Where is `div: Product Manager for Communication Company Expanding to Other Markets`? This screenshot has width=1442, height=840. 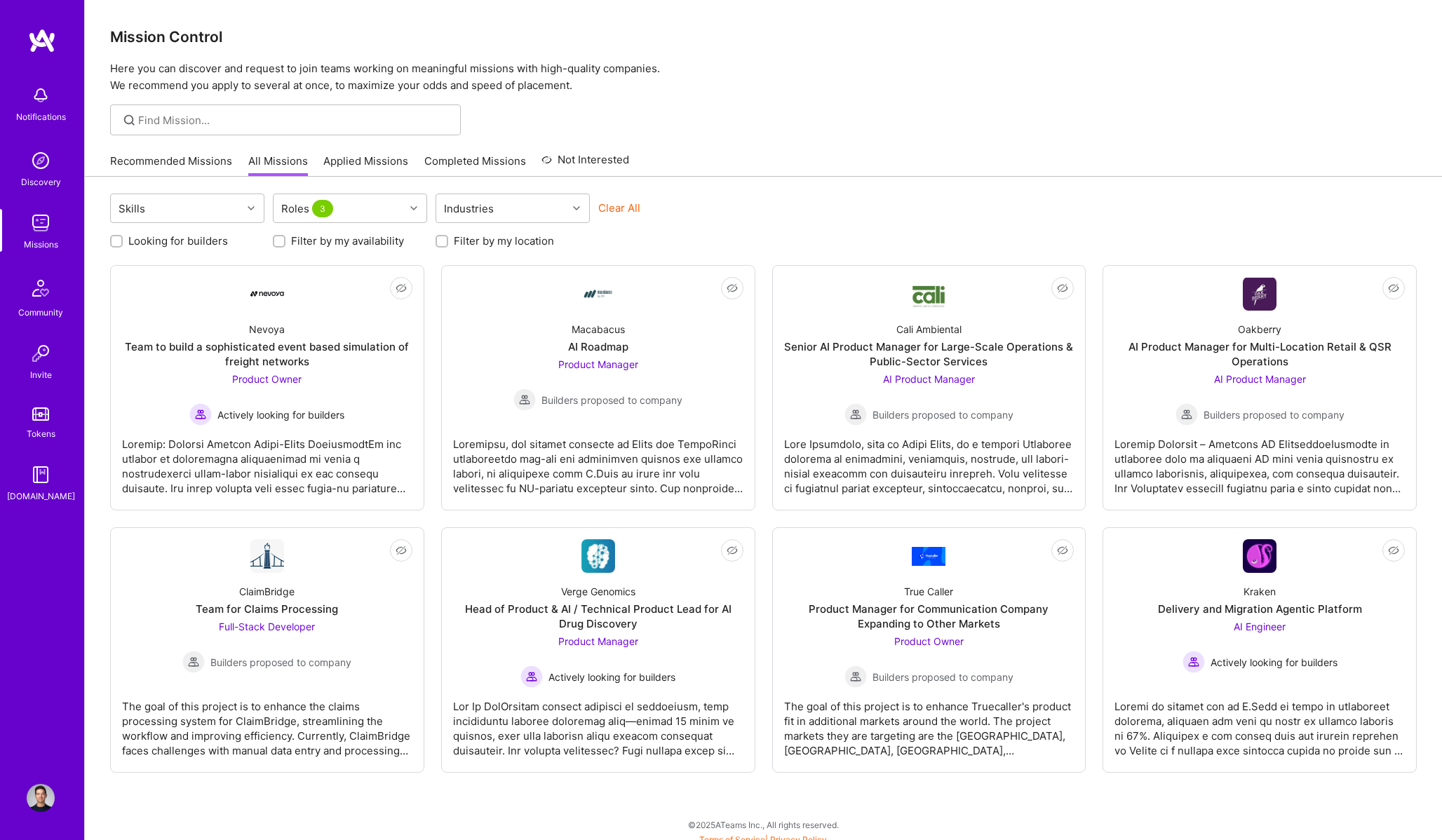
div: Product Manager for Communication Company Expanding to Other Markets is located at coordinates (930, 616).